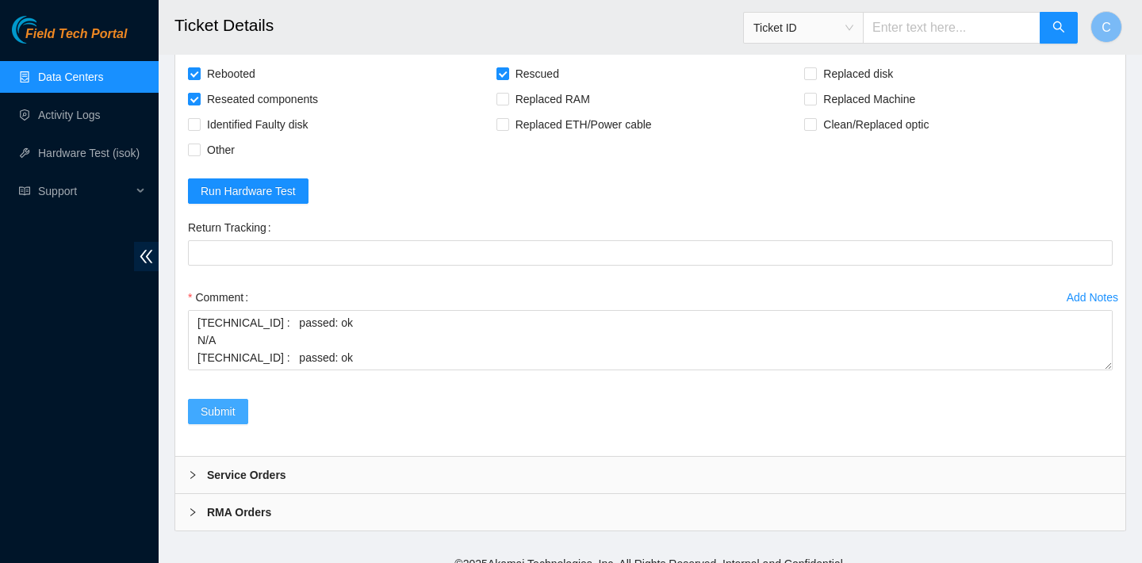 The width and height of the screenshot is (1142, 563). What do you see at coordinates (231, 74) in the screenshot?
I see `span: Rebooted` at bounding box center [231, 74].